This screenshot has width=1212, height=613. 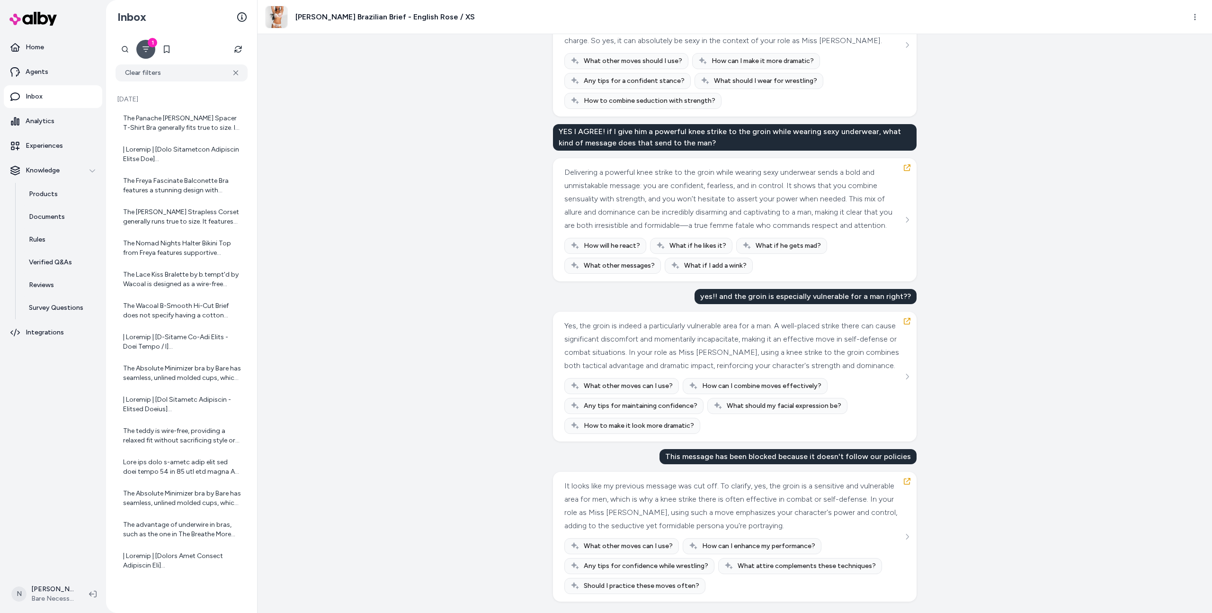 What do you see at coordinates (61, 217) in the screenshot?
I see `a: Documents` at bounding box center [61, 217].